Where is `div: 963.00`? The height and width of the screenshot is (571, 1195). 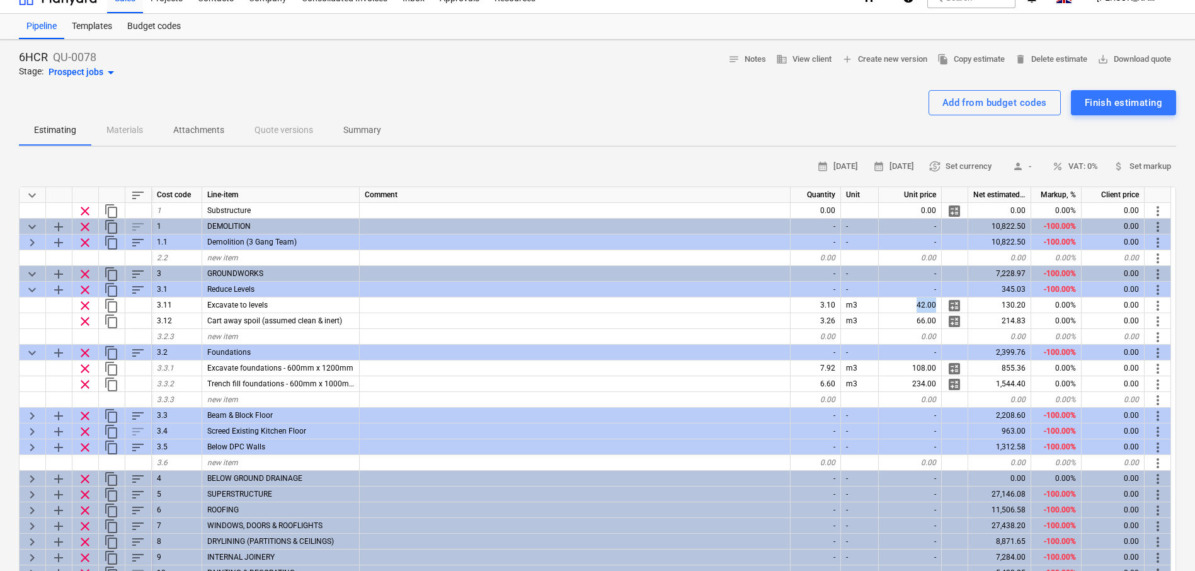
div: 963.00 is located at coordinates (999, 431).